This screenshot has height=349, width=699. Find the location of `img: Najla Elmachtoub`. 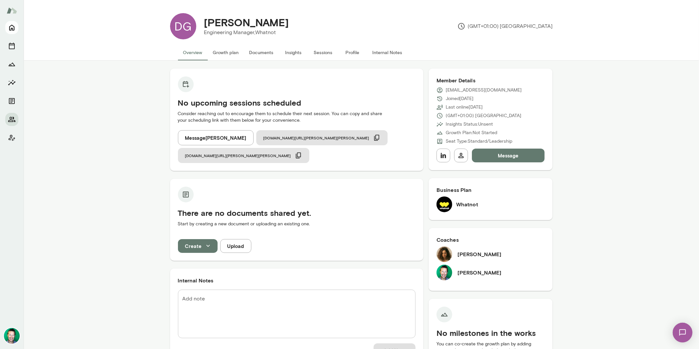

img: Najla Elmachtoub is located at coordinates (444, 254).